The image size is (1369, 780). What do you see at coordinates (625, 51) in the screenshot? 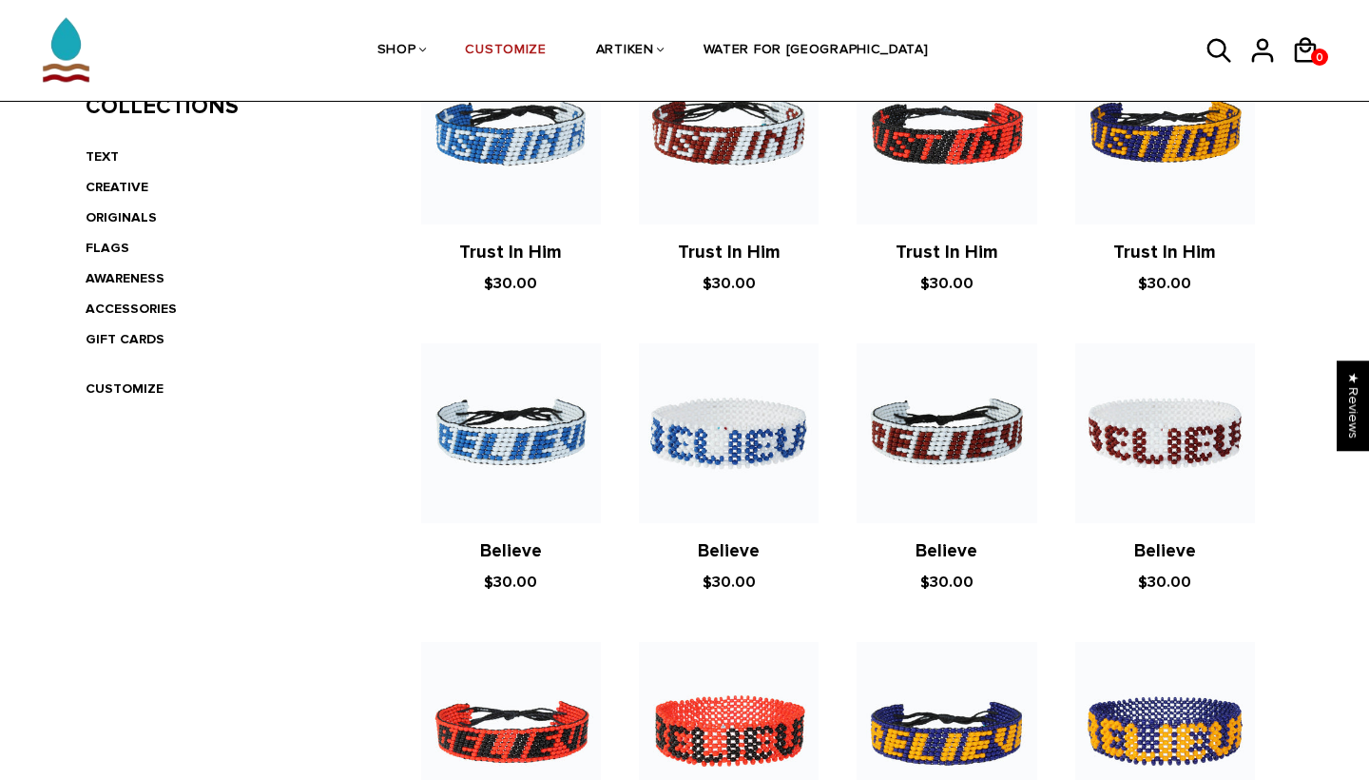
I see `a: ARTIKEN` at bounding box center [625, 51].